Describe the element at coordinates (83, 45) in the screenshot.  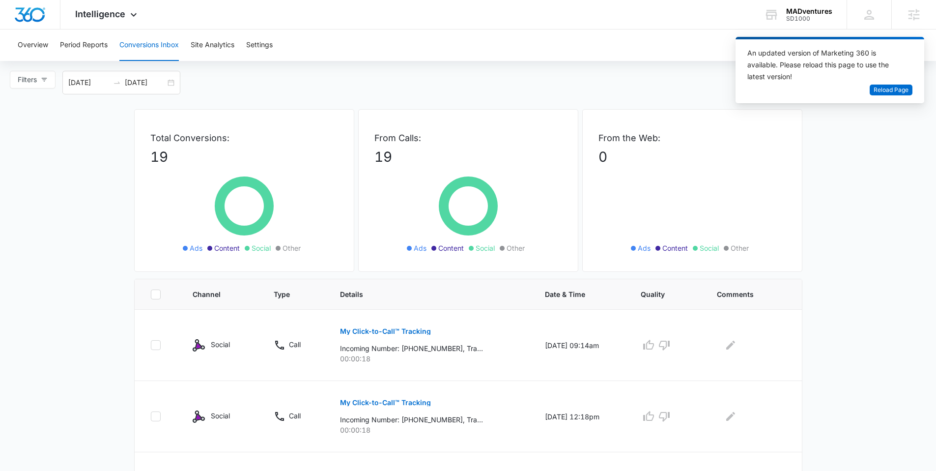
I see `button: Period Reports` at that location.